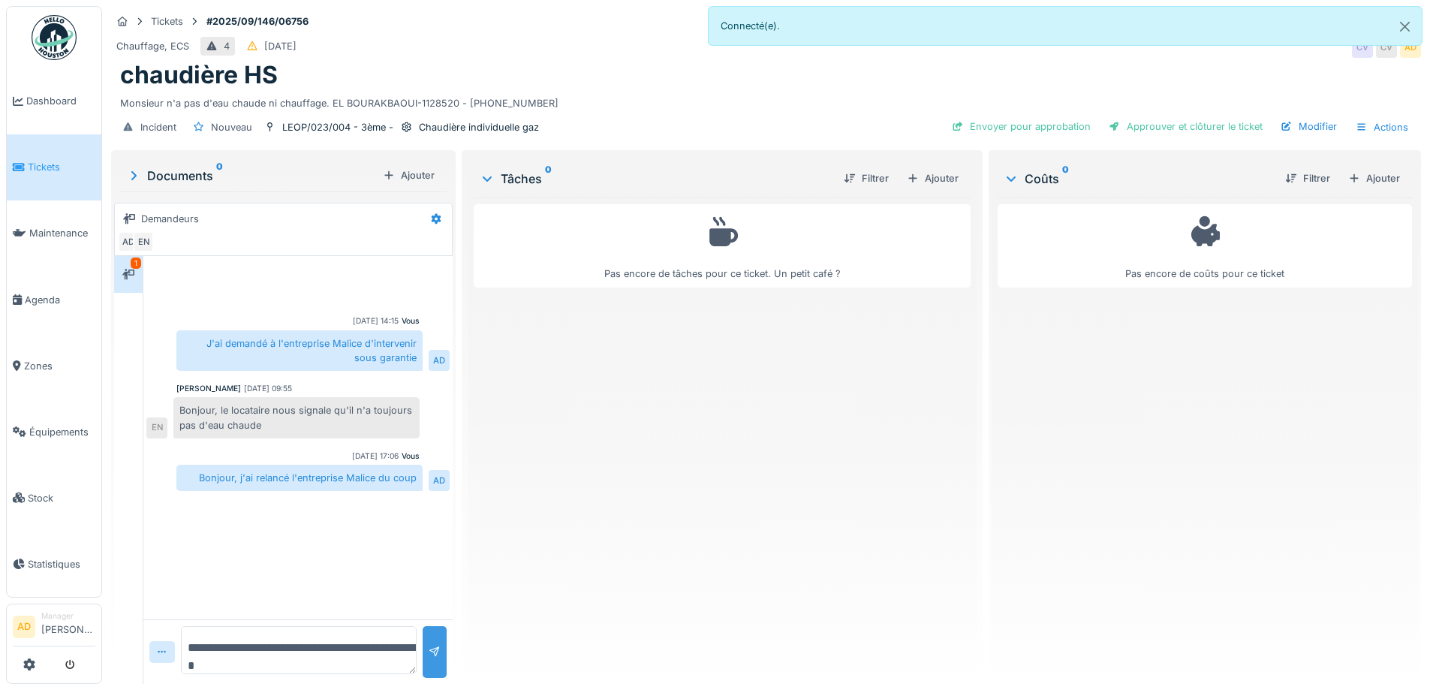 The height and width of the screenshot is (690, 1430). Describe the element at coordinates (1065, 26) in the screenshot. I see `div: Connecté(e).` at that location.